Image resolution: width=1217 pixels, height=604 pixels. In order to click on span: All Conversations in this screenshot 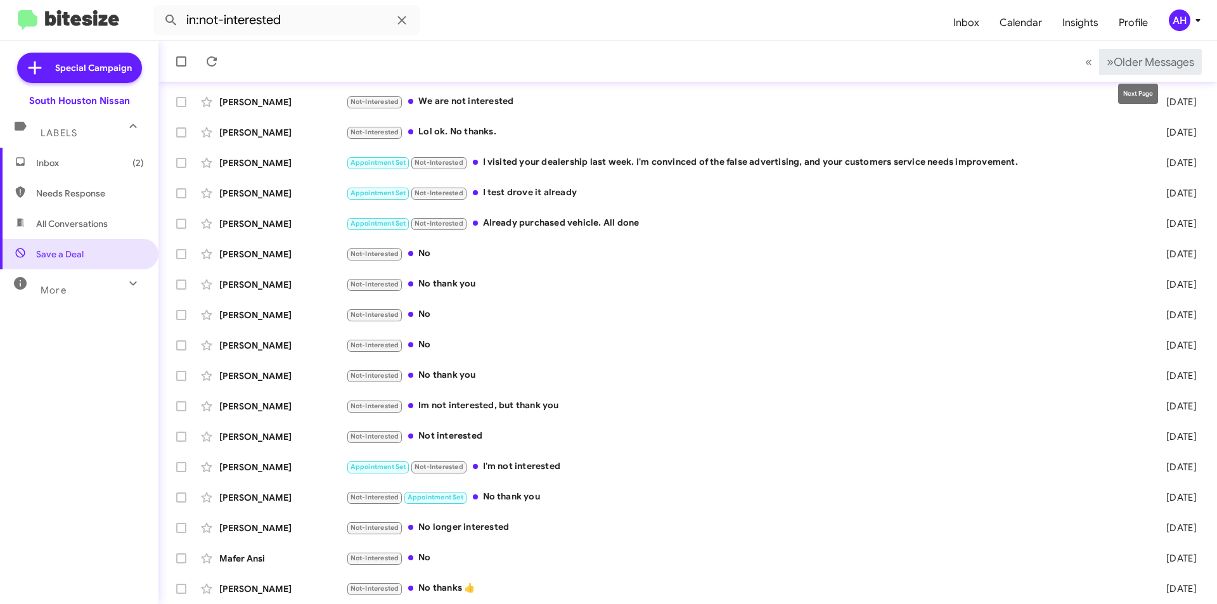, I will do `click(72, 224)`.